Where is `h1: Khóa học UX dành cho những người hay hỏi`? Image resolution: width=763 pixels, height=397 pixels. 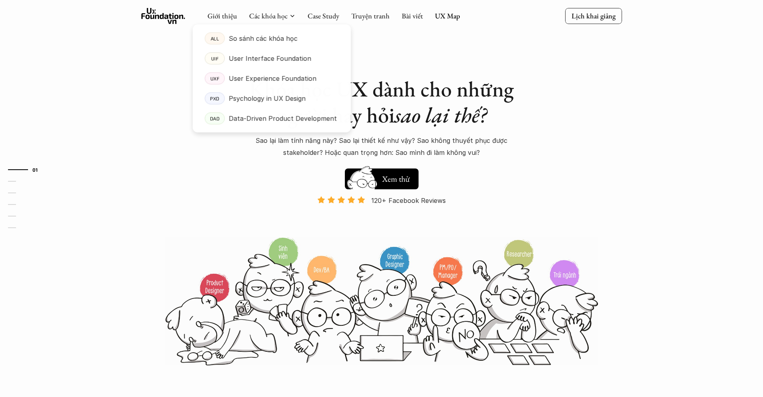
h1: Khóa học UX dành cho những người hay hỏi is located at coordinates (382, 102).